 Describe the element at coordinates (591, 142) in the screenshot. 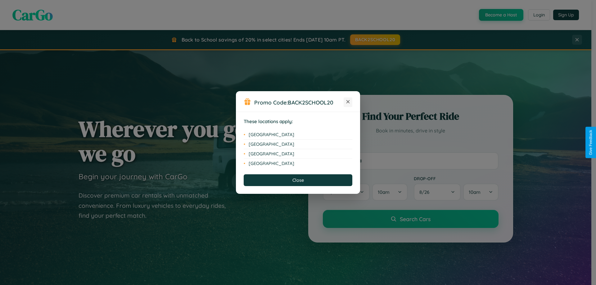

I see `div: Give Feedback` at that location.